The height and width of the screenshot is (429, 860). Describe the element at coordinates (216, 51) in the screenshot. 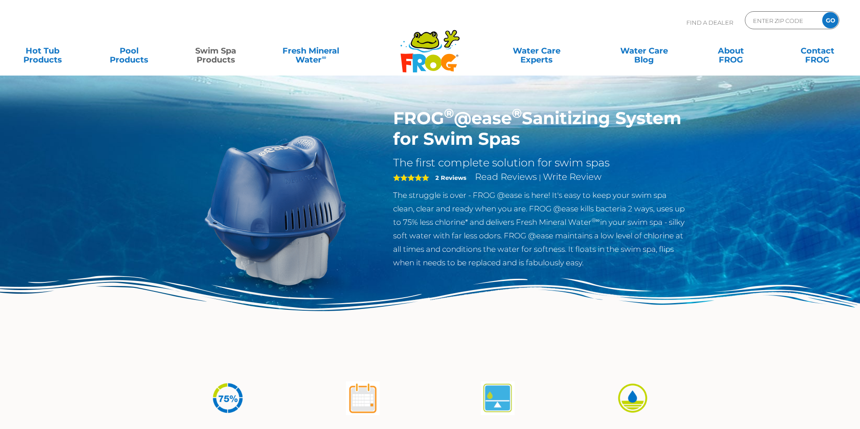

I see `a: Swim SpaProducts` at that location.